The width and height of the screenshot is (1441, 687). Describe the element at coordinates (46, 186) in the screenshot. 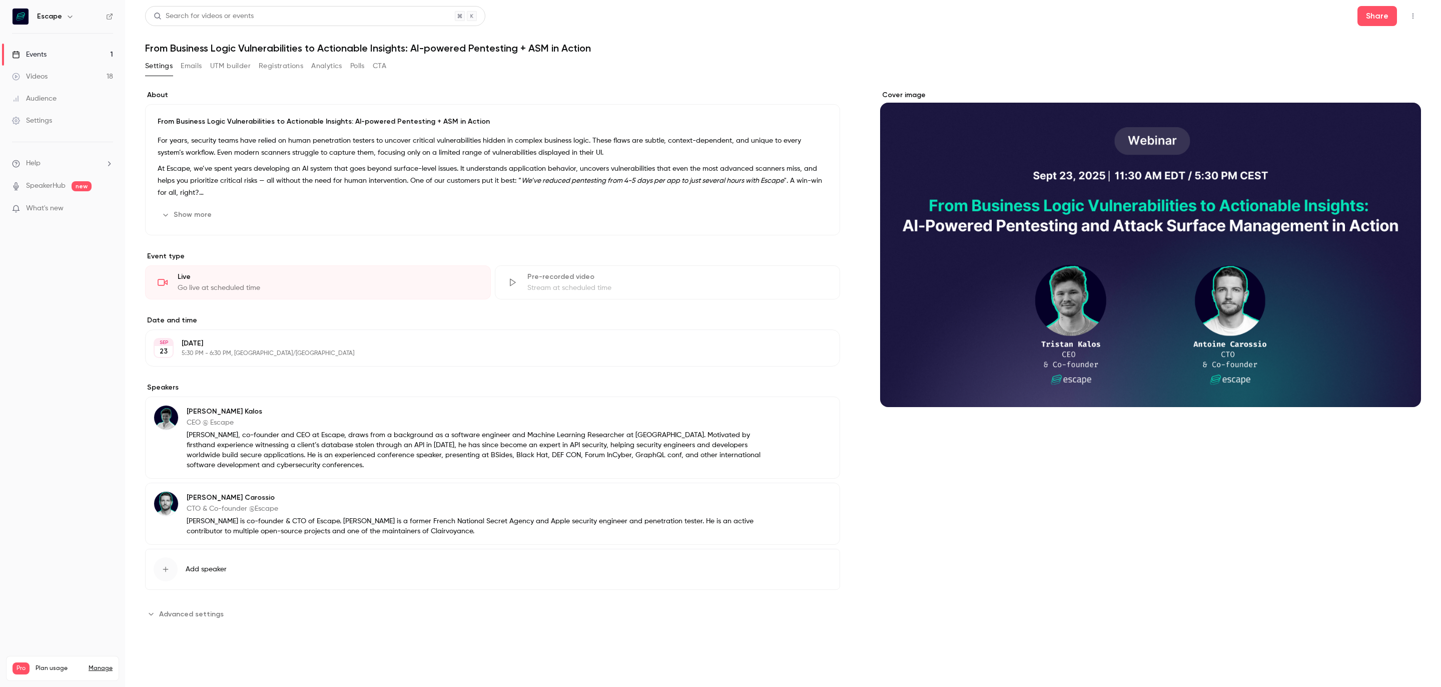

I see `a: SpeakerHub` at that location.